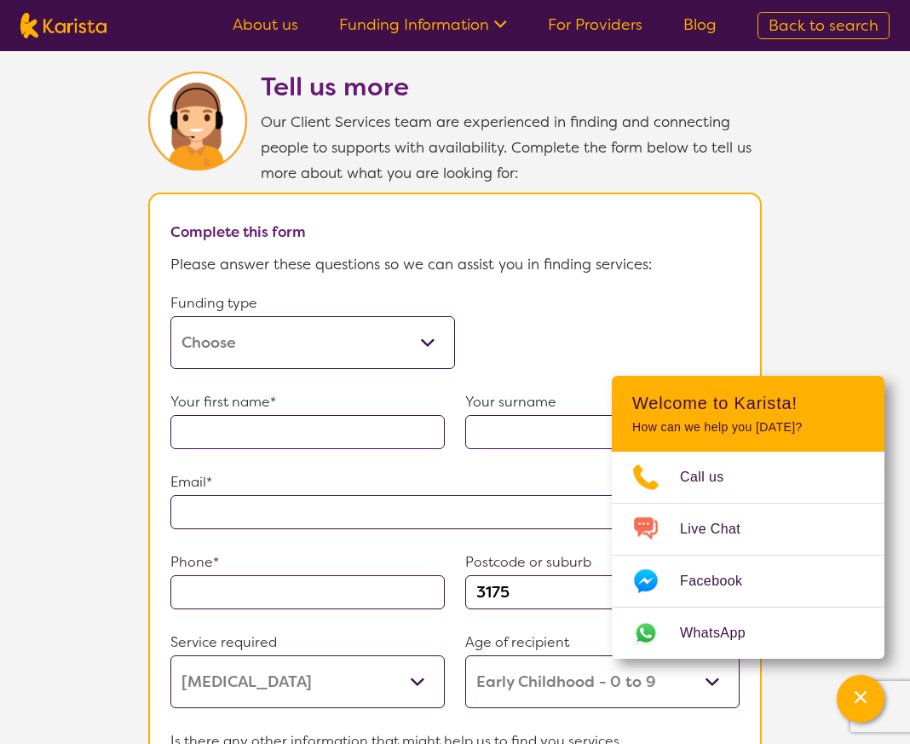  I want to click on p: Age of recipient, so click(603, 643).